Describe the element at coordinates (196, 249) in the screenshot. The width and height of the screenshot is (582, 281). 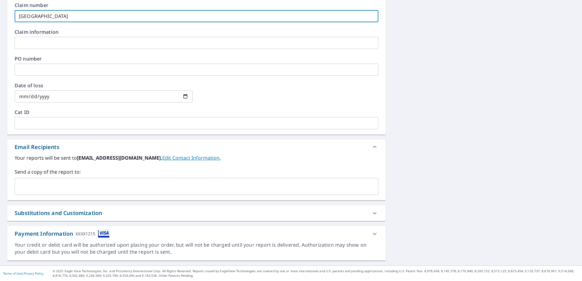
I see `div: Your credit or debit card will be authorized upon placing your order, but will not be charged unt...` at that location.